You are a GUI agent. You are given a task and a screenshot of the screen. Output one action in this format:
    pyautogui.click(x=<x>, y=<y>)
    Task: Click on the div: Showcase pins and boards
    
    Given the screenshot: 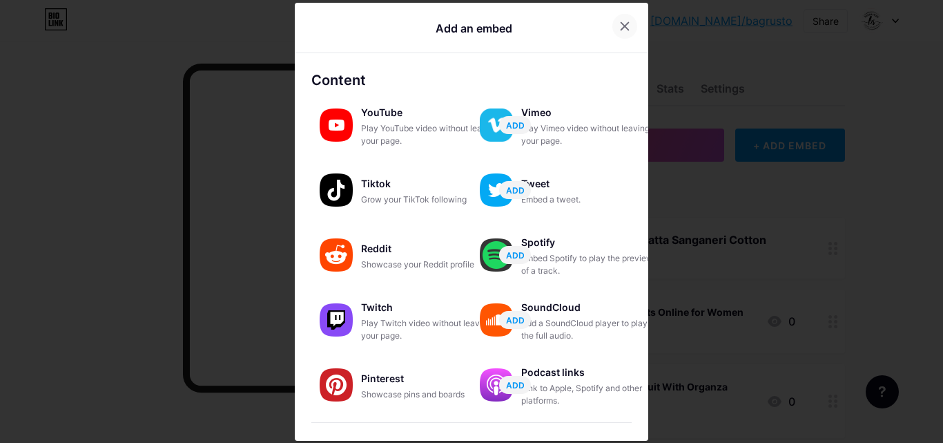 What is the action you would take?
    pyautogui.click(x=430, y=394)
    